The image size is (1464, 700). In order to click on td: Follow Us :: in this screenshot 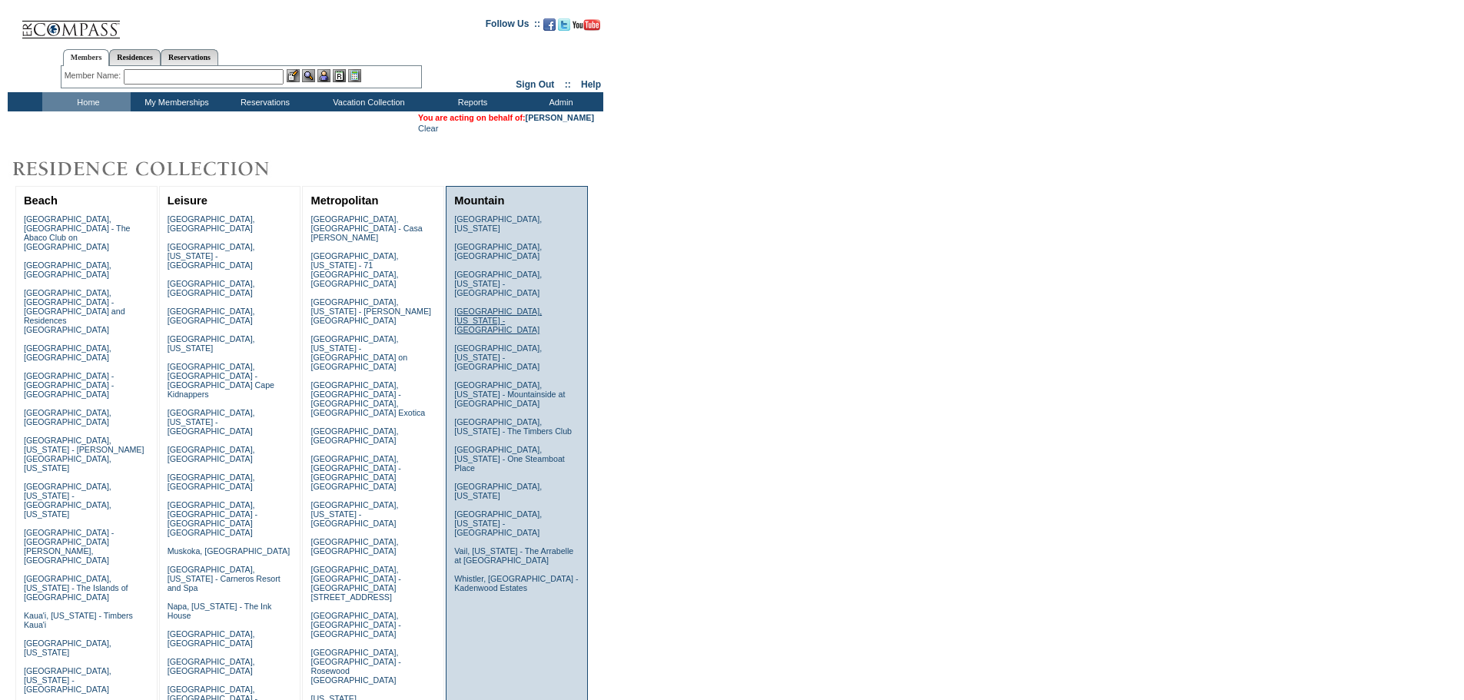, I will do `click(513, 26)`.